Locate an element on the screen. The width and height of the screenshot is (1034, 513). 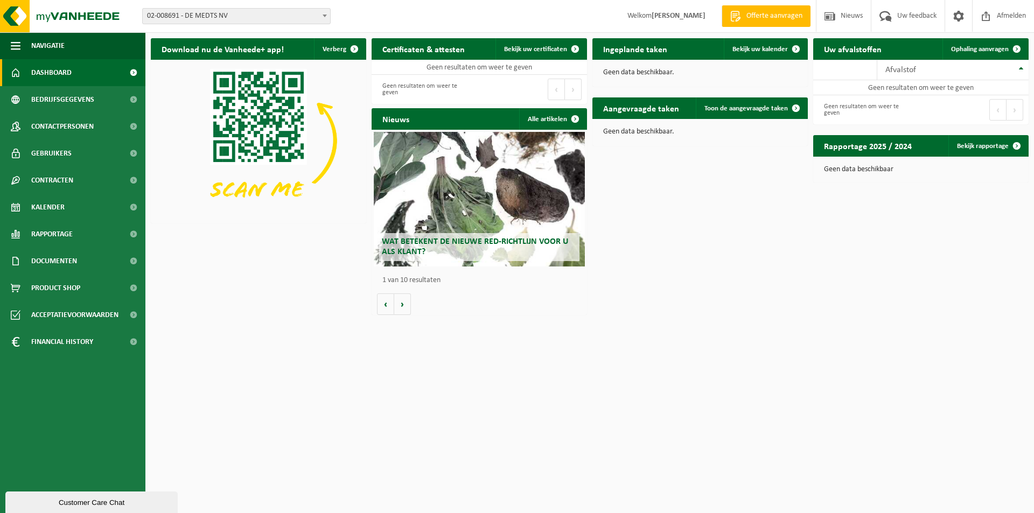
a: Bekijk uw kalender is located at coordinates (765, 49).